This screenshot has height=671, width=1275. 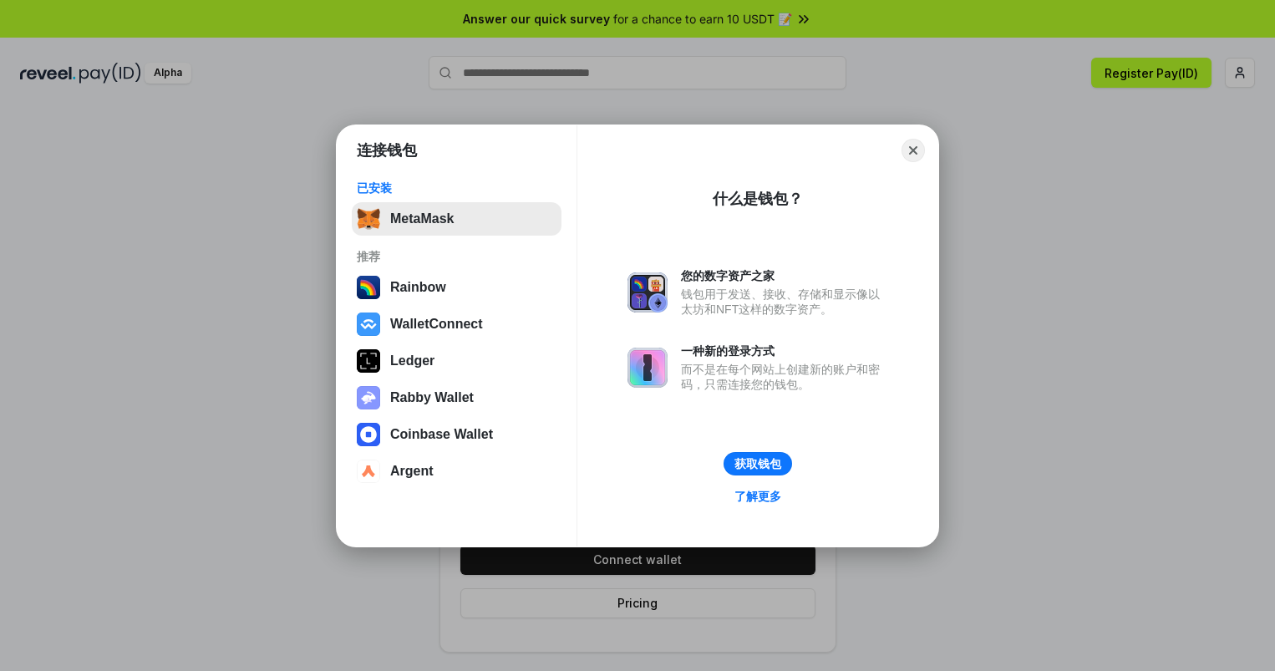 I want to click on div: WalletConnect, so click(x=436, y=324).